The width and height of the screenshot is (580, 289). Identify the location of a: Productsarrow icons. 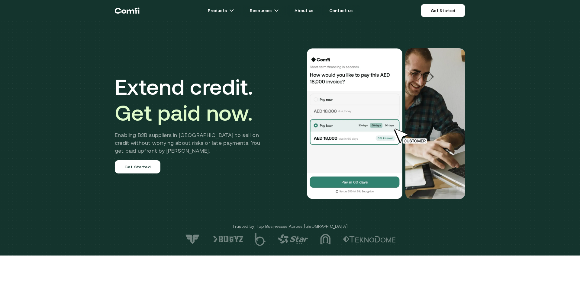
(221, 11).